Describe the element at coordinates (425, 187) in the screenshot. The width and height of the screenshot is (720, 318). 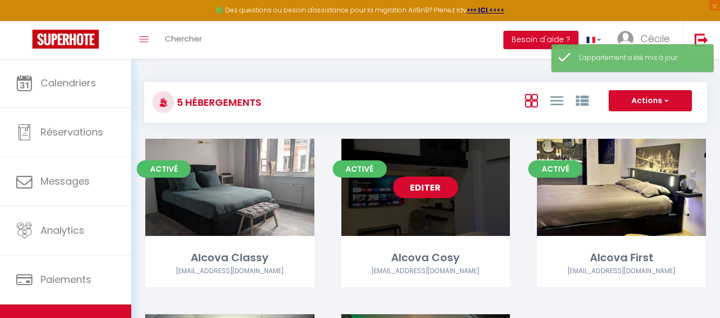
I see `a: Editer` at that location.